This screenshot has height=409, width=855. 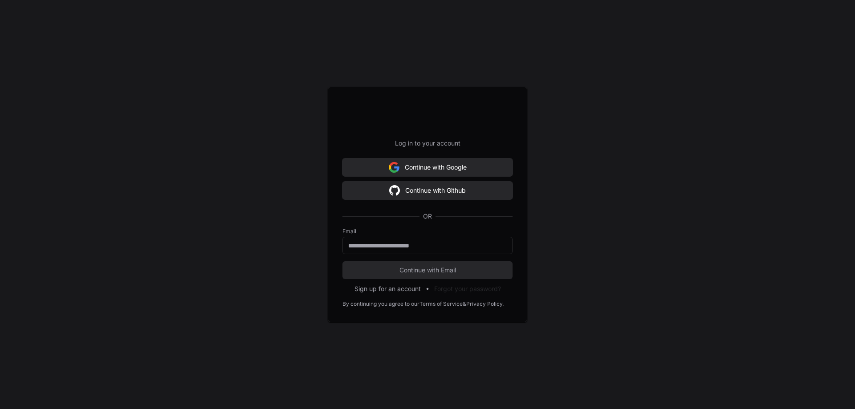 I want to click on label: Email, so click(x=427, y=232).